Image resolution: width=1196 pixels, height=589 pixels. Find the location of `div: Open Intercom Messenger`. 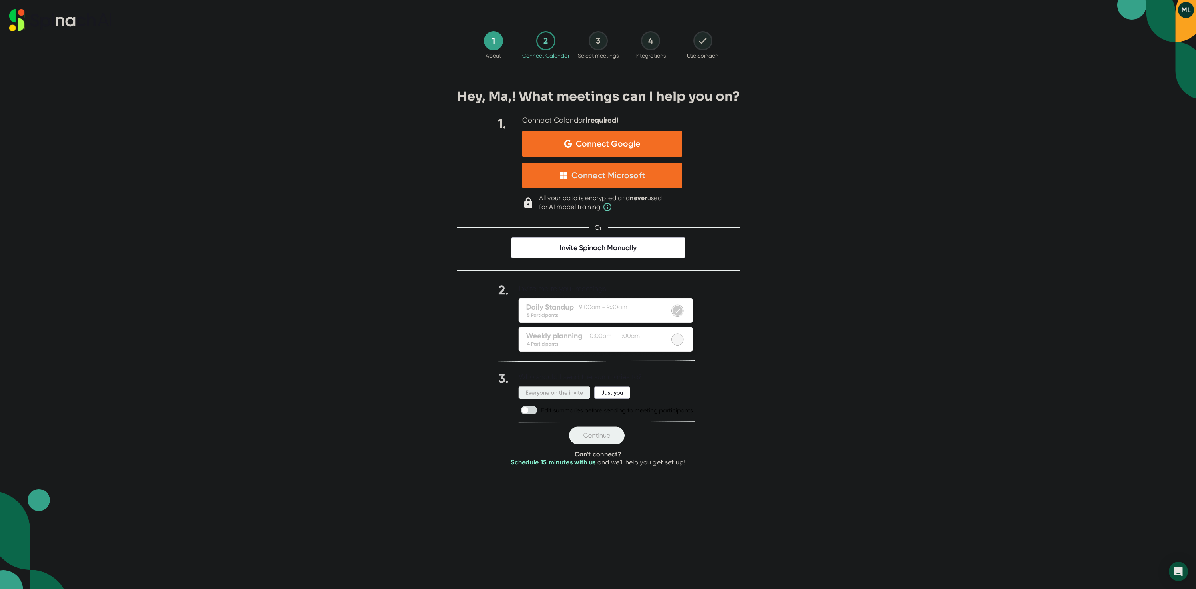

div: Open Intercom Messenger is located at coordinates (1178, 571).